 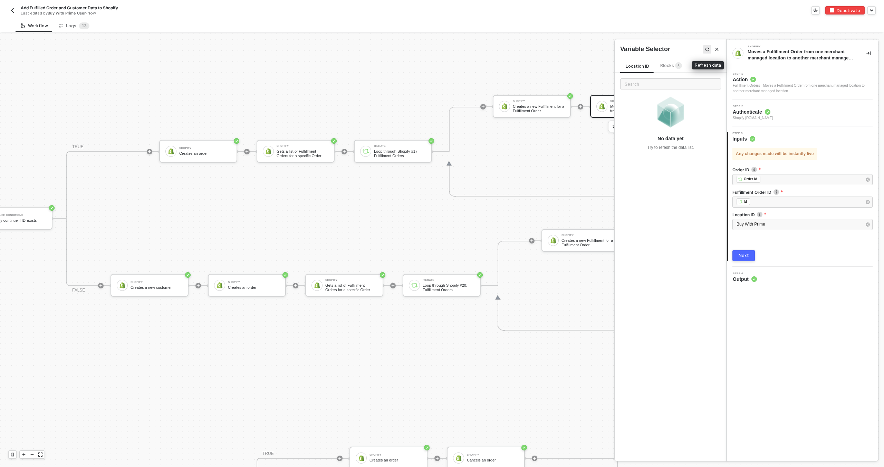 I want to click on div: Next, so click(x=744, y=255).